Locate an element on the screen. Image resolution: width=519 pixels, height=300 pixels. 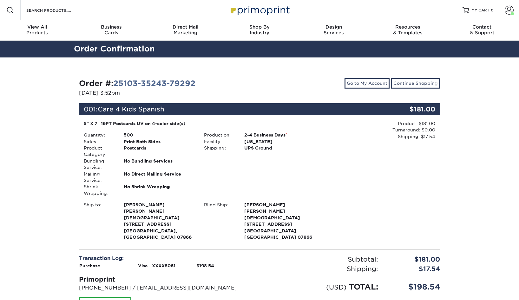
div: Postcards is located at coordinates (159, 151).